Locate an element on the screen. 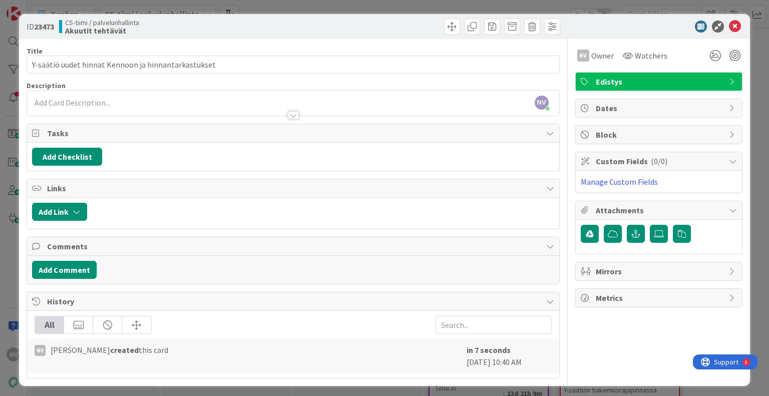 The image size is (769, 396). b: in 7 seconds is located at coordinates (489, 350).